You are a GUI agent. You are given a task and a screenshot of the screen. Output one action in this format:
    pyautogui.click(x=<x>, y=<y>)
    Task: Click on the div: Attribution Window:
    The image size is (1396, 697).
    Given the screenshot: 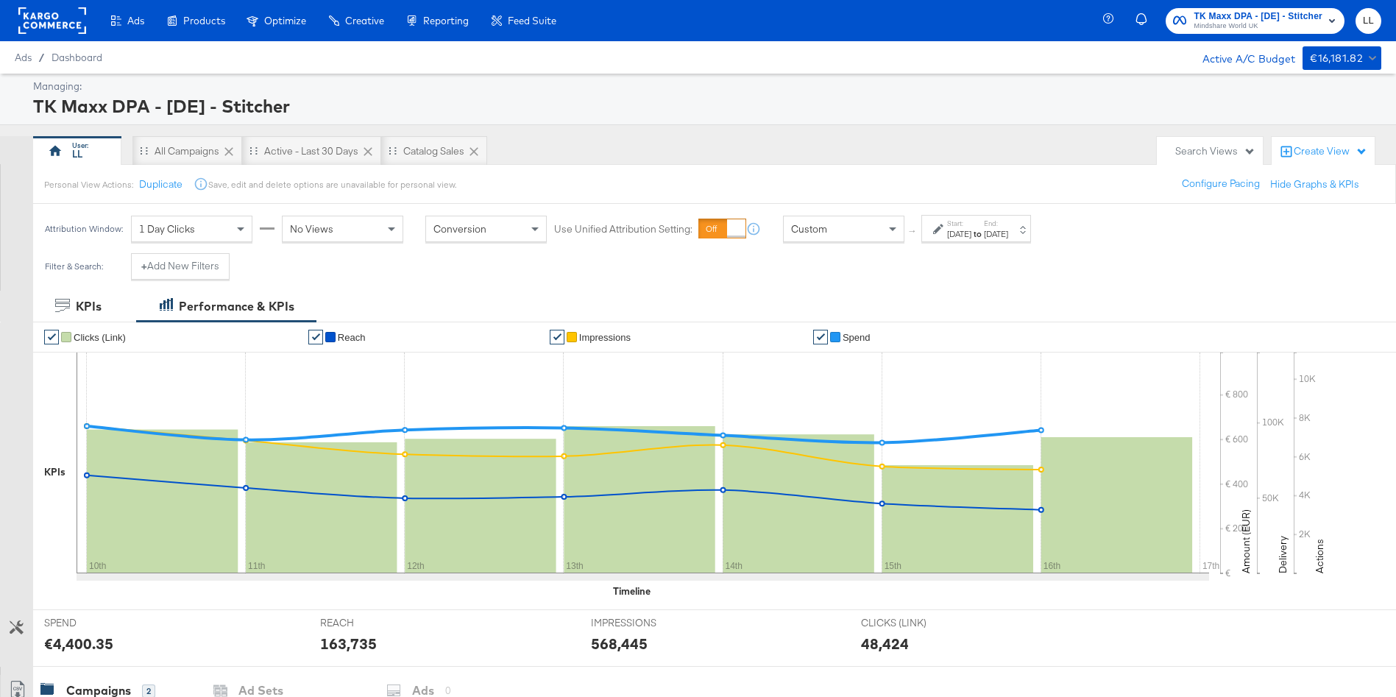 What is the action you would take?
    pyautogui.click(x=84, y=229)
    